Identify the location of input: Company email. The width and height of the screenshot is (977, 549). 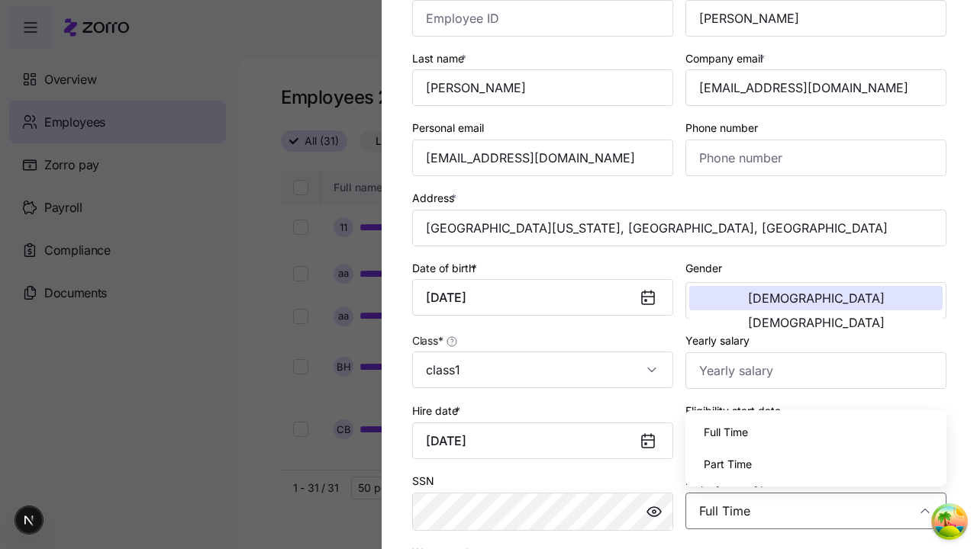
(816, 88).